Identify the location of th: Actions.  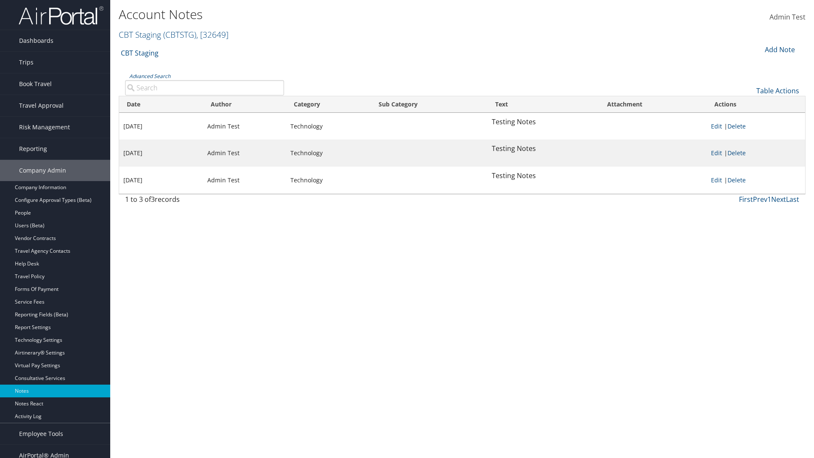
(756, 104).